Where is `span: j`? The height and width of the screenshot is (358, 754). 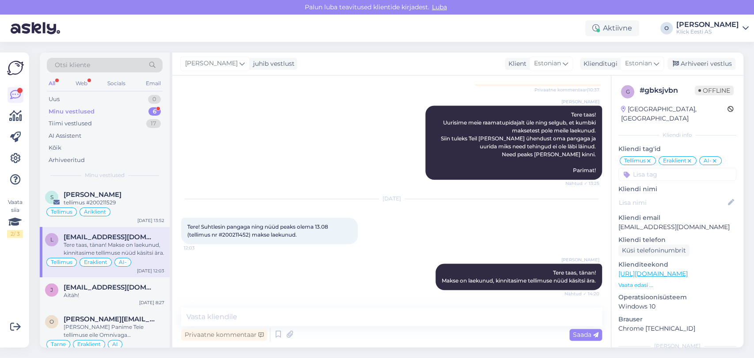
span: j is located at coordinates (52, 290).